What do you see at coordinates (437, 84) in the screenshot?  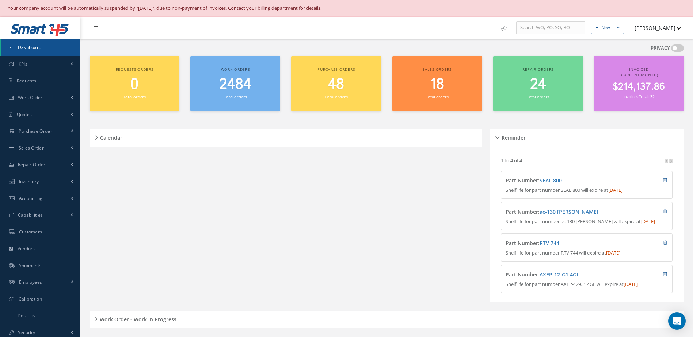 I see `a: Sales orders 18 Total orders` at bounding box center [437, 84].